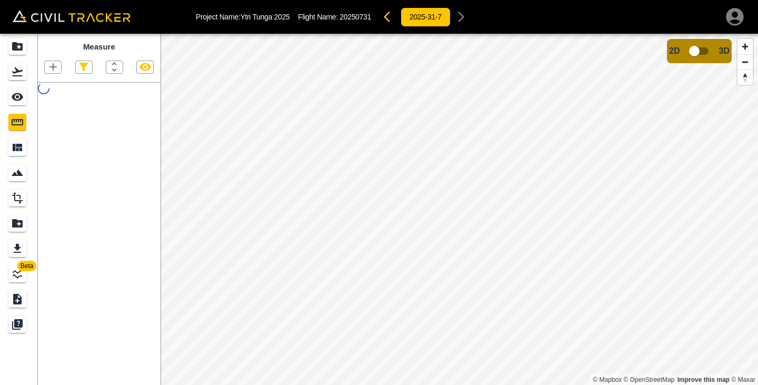 The width and height of the screenshot is (758, 385). I want to click on span: 20250731, so click(355, 17).